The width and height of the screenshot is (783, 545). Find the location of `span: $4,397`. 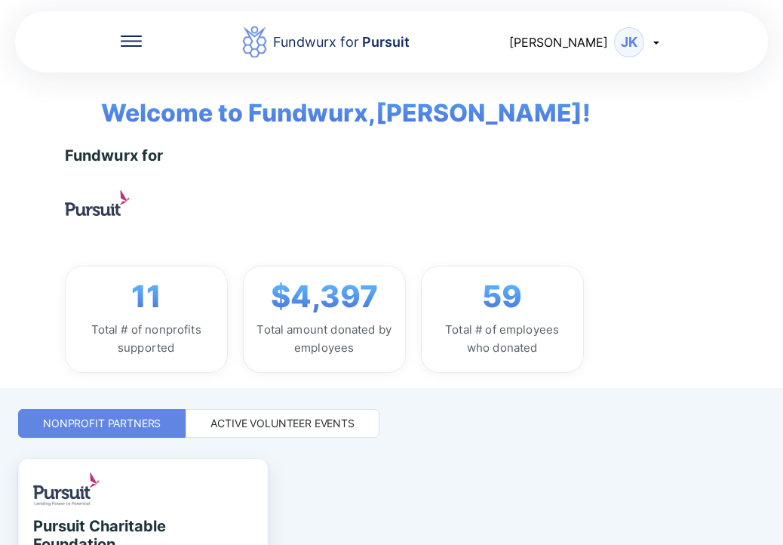

span: $4,397 is located at coordinates (324, 296).